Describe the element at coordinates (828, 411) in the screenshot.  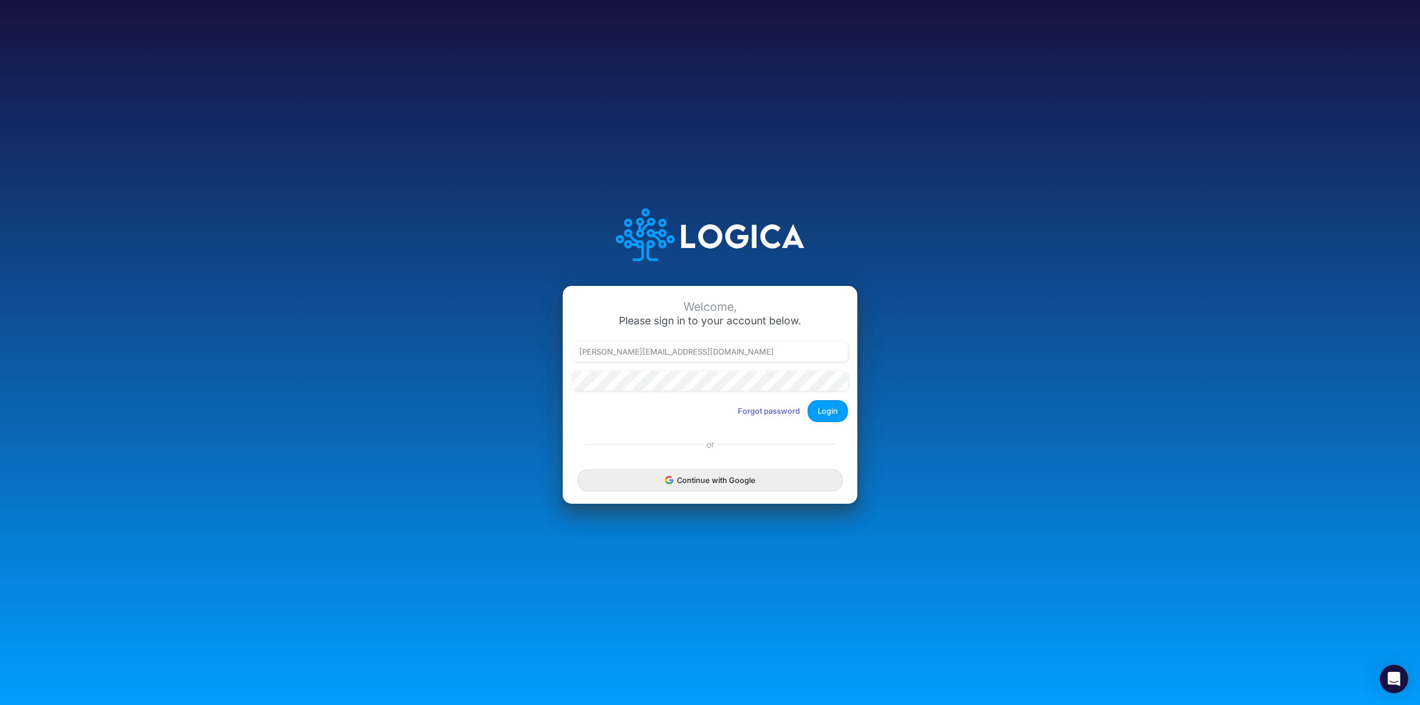
I see `button: Login` at that location.